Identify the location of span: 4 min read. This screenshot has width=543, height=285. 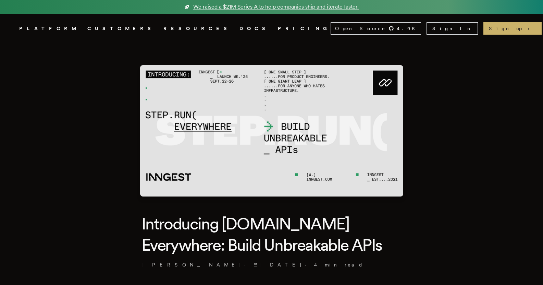
(338, 264).